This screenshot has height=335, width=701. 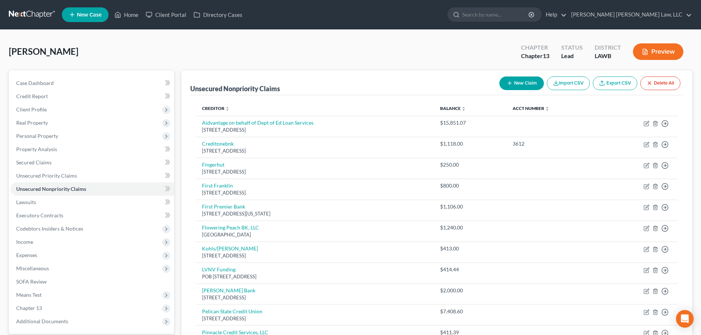 What do you see at coordinates (572, 56) in the screenshot?
I see `div: Lead` at bounding box center [572, 56].